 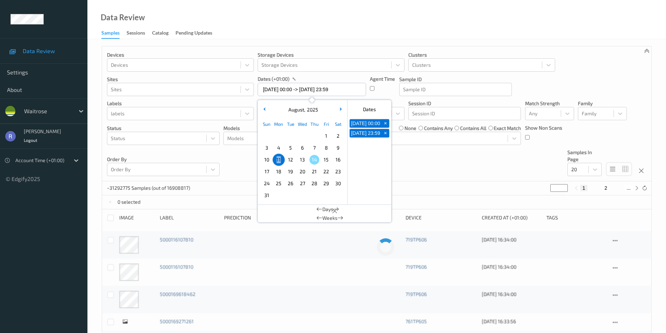 I want to click on p: ~31292775 Samples (out of 16908817), so click(x=149, y=188).